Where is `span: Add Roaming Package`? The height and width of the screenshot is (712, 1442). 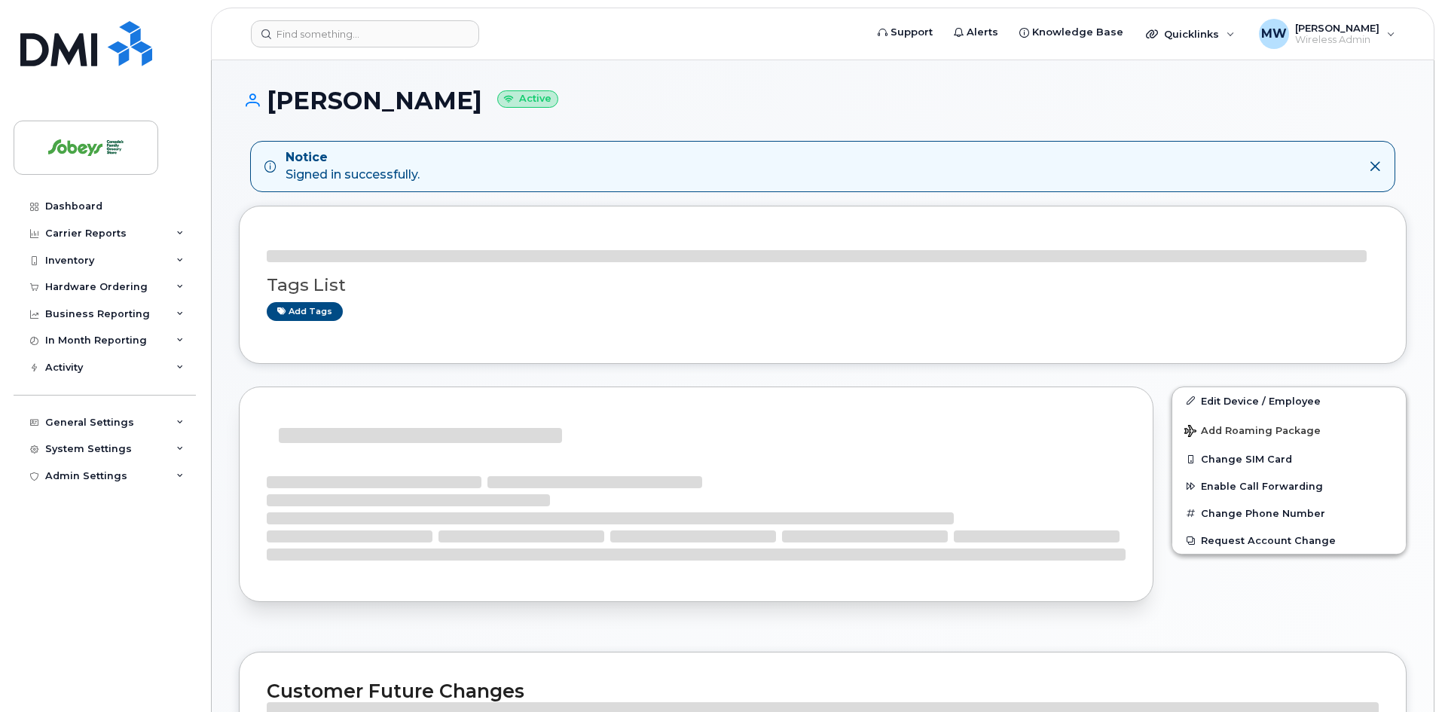
span: Add Roaming Package is located at coordinates (1252, 432).